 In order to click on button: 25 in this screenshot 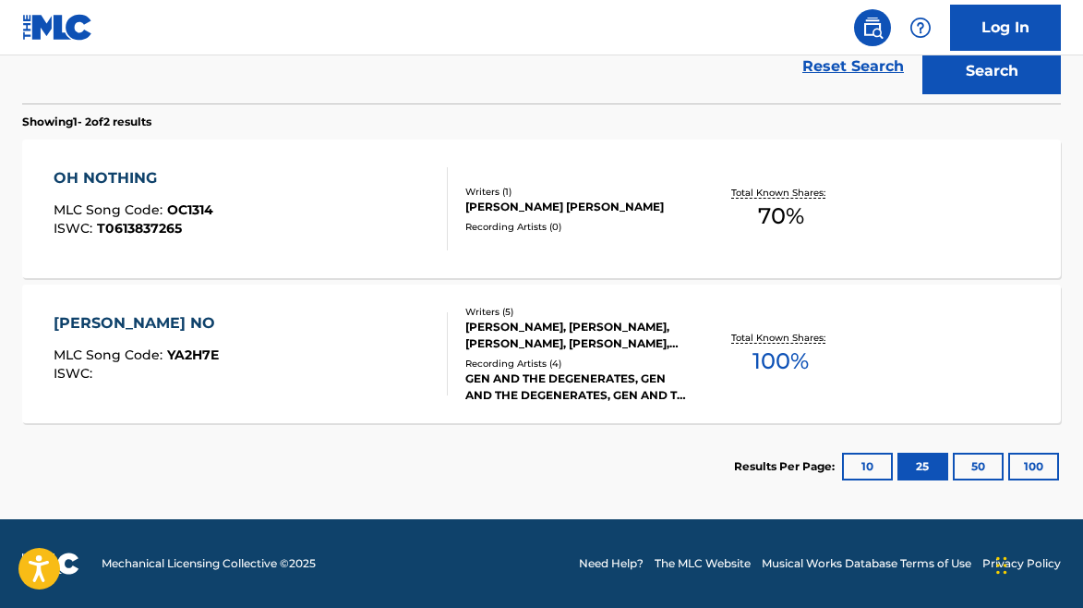, I will do `click(923, 466)`.